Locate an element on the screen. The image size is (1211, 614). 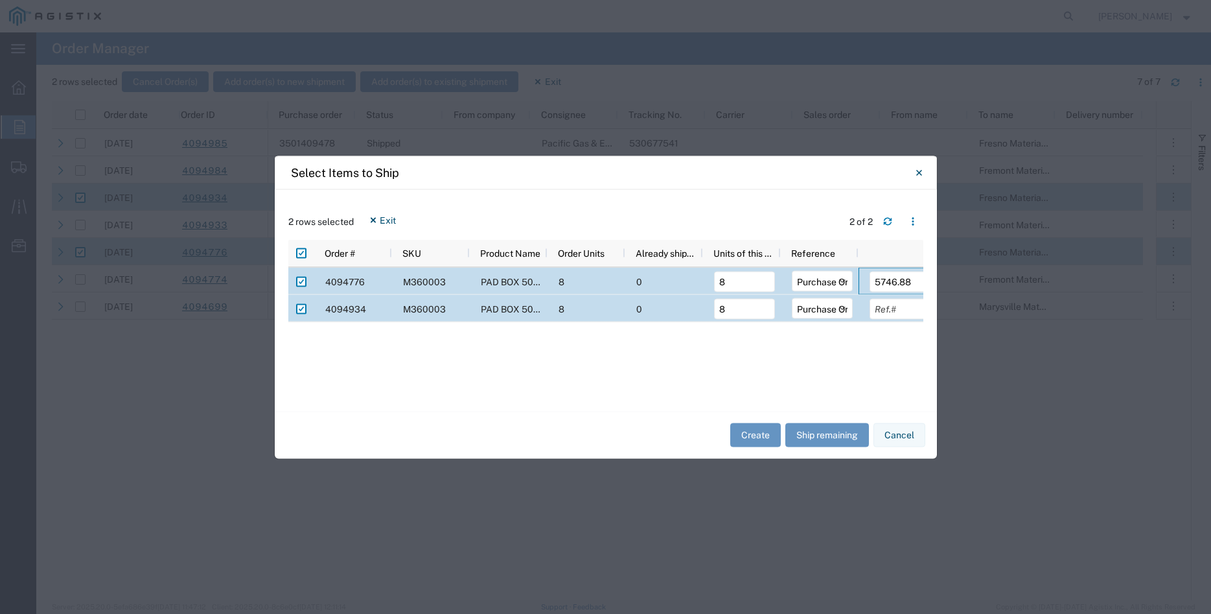
span: 2 rows selected is located at coordinates (321, 221).